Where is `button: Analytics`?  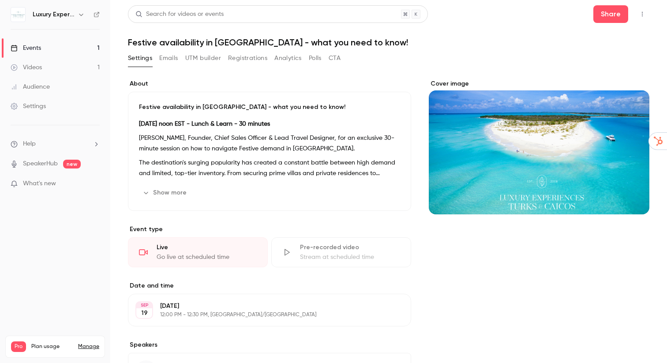 button: Analytics is located at coordinates (288, 58).